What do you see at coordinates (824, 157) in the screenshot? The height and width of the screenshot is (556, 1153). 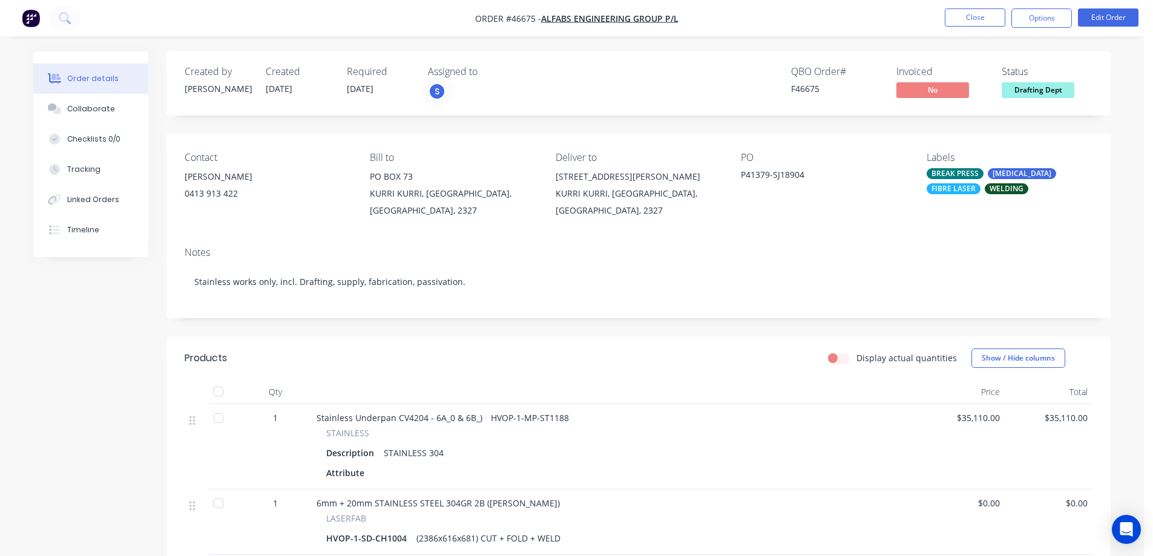 I see `div: PO` at bounding box center [824, 157].